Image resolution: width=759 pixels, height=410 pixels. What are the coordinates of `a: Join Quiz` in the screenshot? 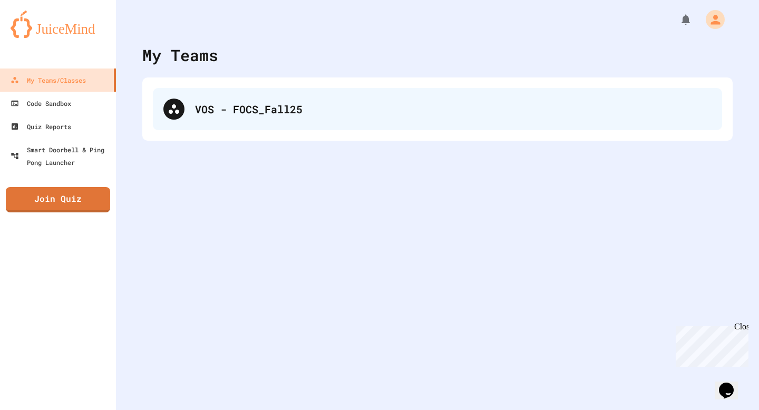 It's located at (58, 200).